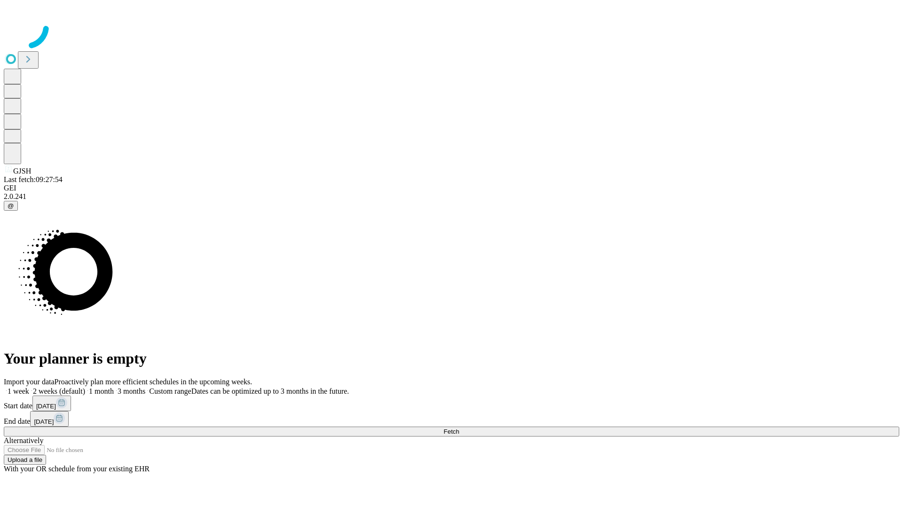 The width and height of the screenshot is (903, 508). Describe the element at coordinates (131, 391) in the screenshot. I see `span: 3 months` at that location.